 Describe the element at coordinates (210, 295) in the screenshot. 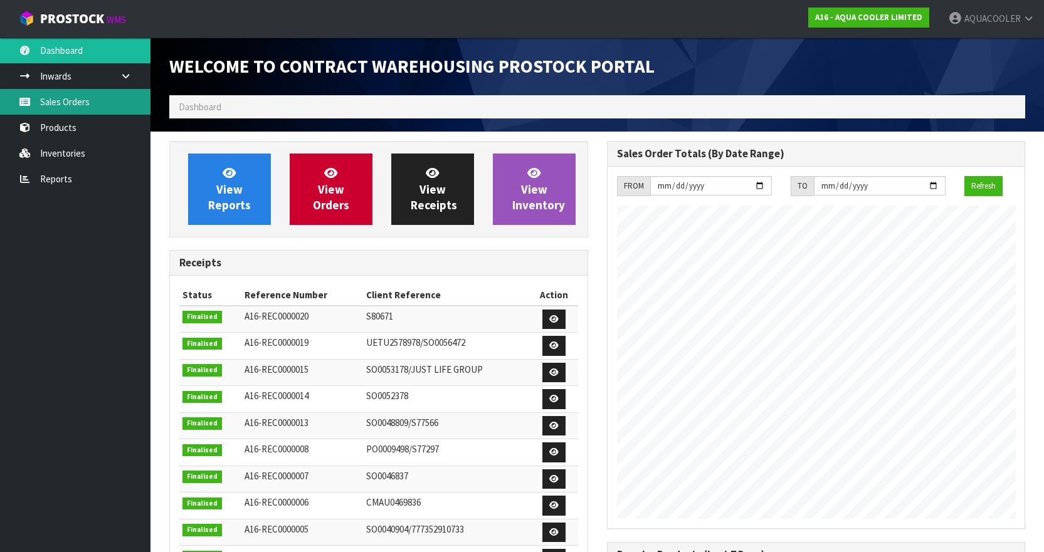

I see `th: Status` at that location.